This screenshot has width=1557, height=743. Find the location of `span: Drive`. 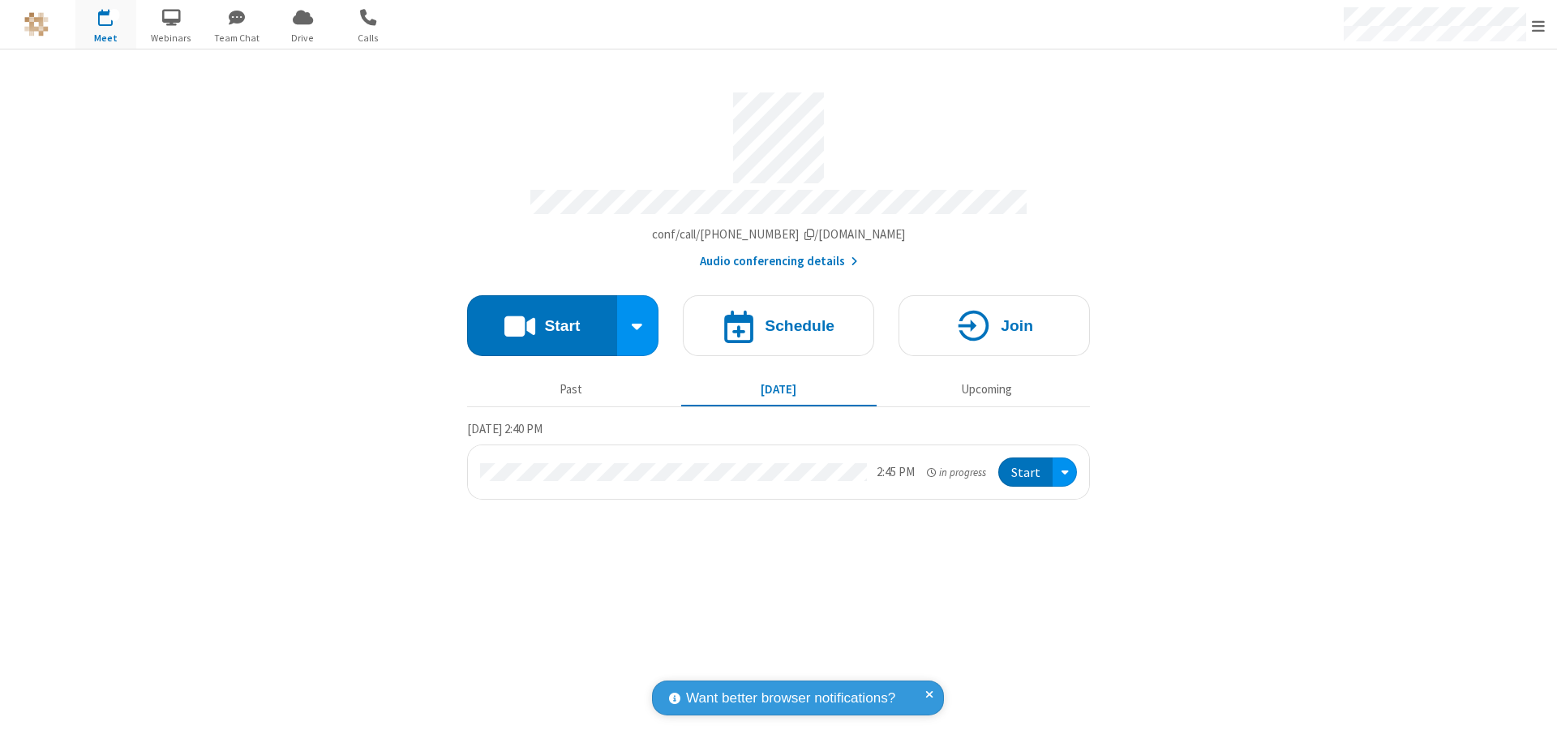

span: Drive is located at coordinates (302, 38).